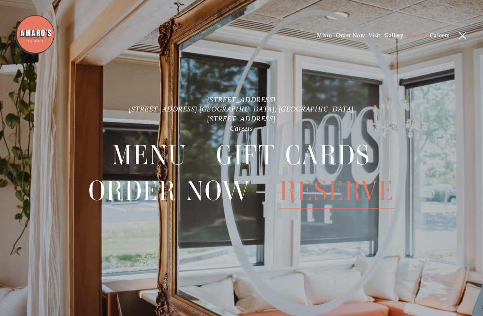 The image size is (483, 316). I want to click on span: Visit, so click(375, 35).